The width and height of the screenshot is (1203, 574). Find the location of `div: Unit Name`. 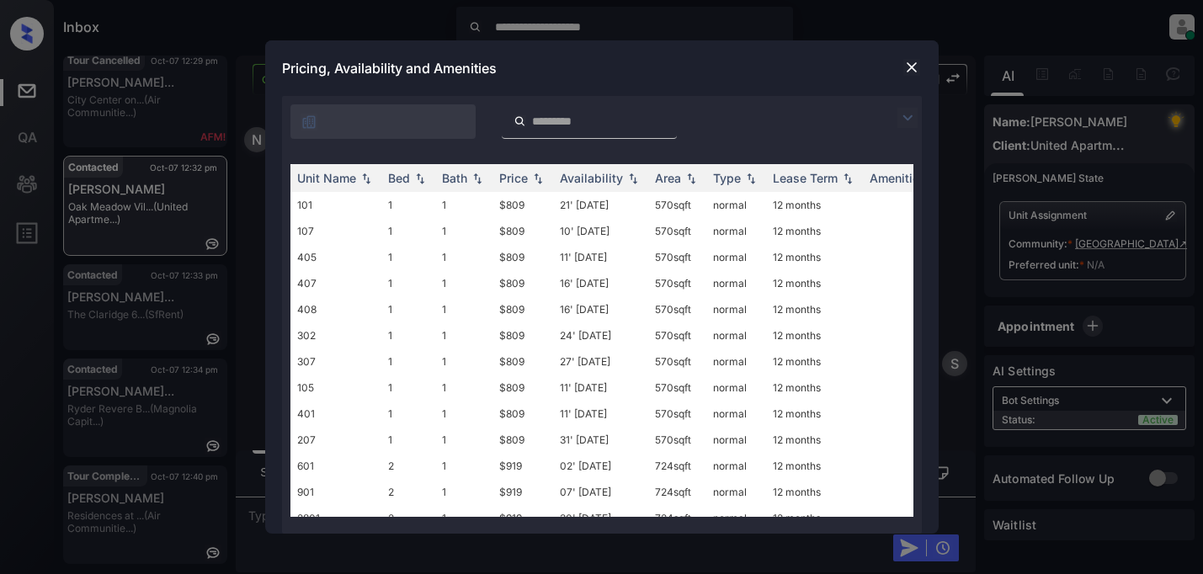

div: Unit Name is located at coordinates (327, 178).